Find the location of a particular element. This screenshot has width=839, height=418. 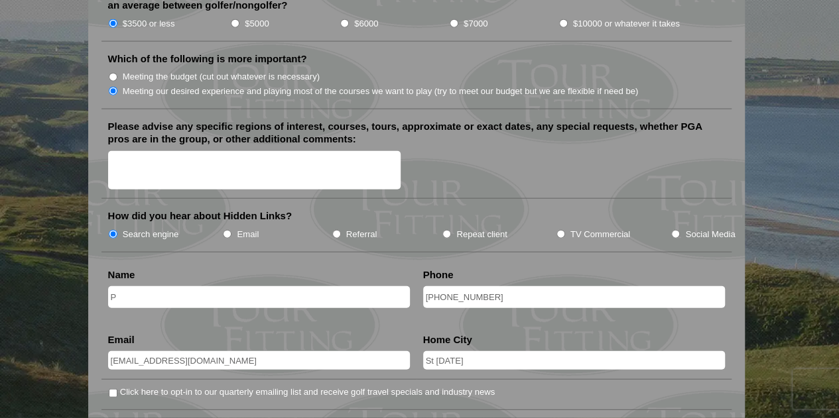

label: Phone is located at coordinates (438, 275).